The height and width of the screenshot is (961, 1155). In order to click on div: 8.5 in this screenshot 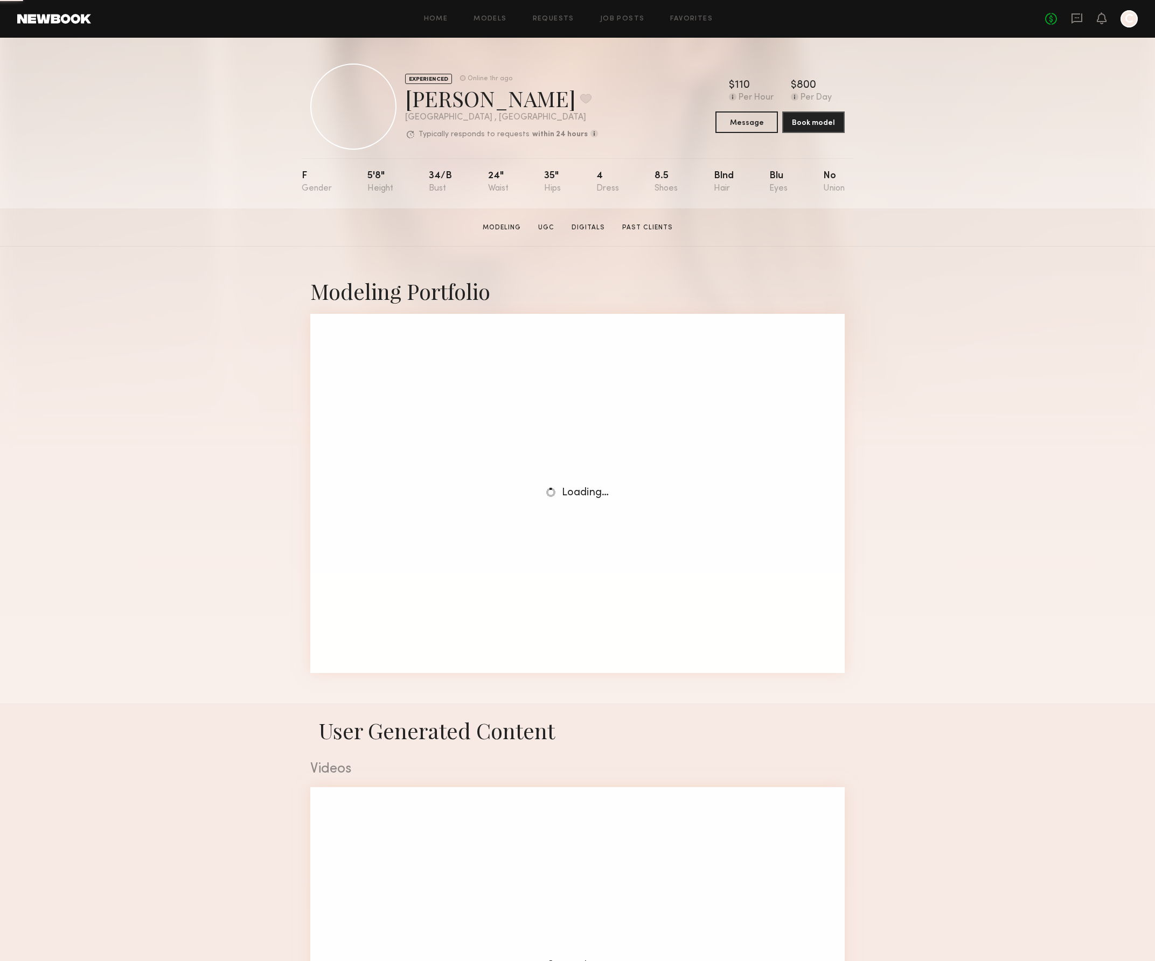, I will do `click(666, 182)`.